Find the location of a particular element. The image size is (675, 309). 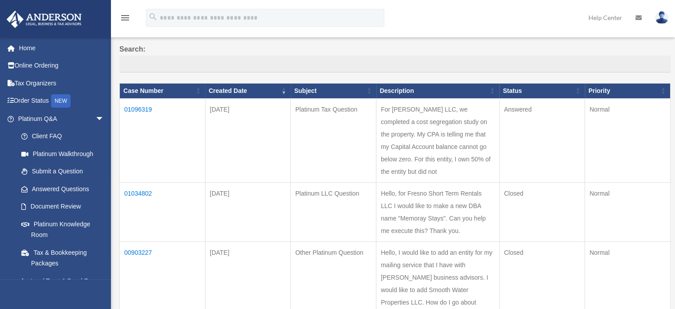

td: Answered is located at coordinates (542, 140).